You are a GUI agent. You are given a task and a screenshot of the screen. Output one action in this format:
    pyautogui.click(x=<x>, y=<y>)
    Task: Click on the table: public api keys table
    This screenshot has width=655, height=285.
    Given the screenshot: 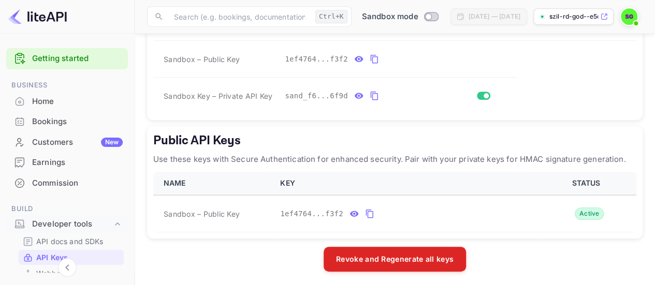 What is the action you would take?
    pyautogui.click(x=395, y=202)
    